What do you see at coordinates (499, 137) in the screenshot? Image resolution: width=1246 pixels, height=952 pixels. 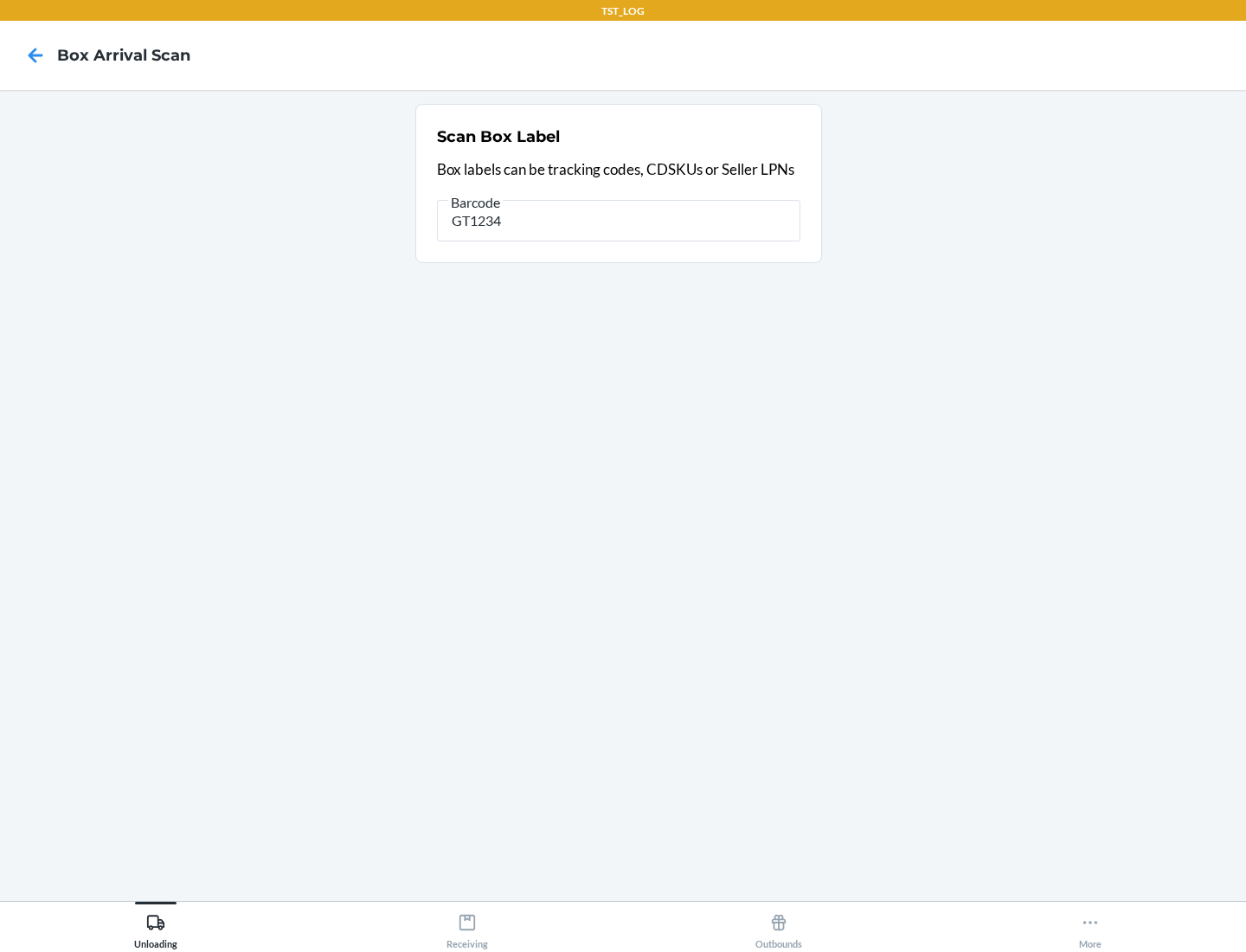 I see `h2: Scan Box Label` at bounding box center [499, 137].